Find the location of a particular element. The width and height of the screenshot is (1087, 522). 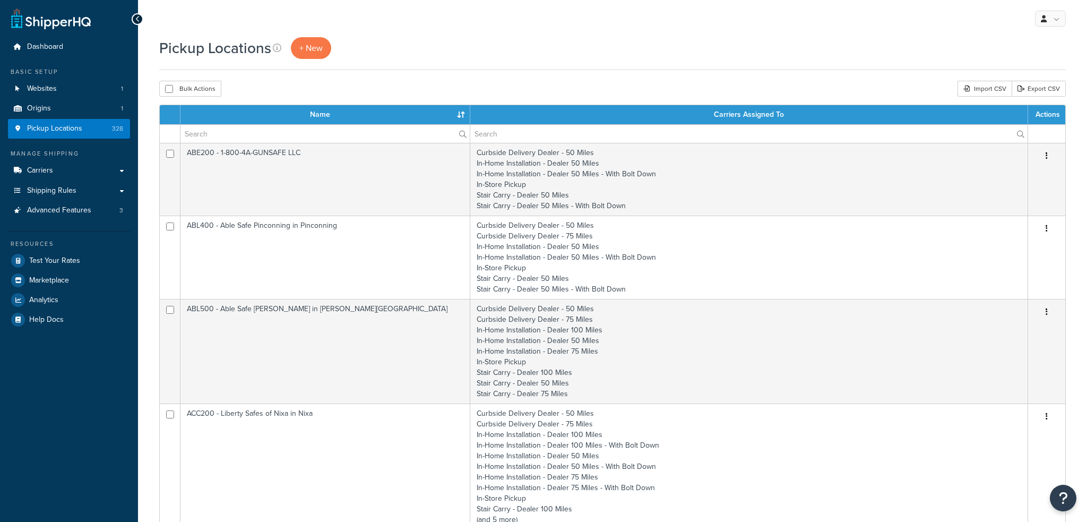

div: Basic Setup is located at coordinates (69, 72).